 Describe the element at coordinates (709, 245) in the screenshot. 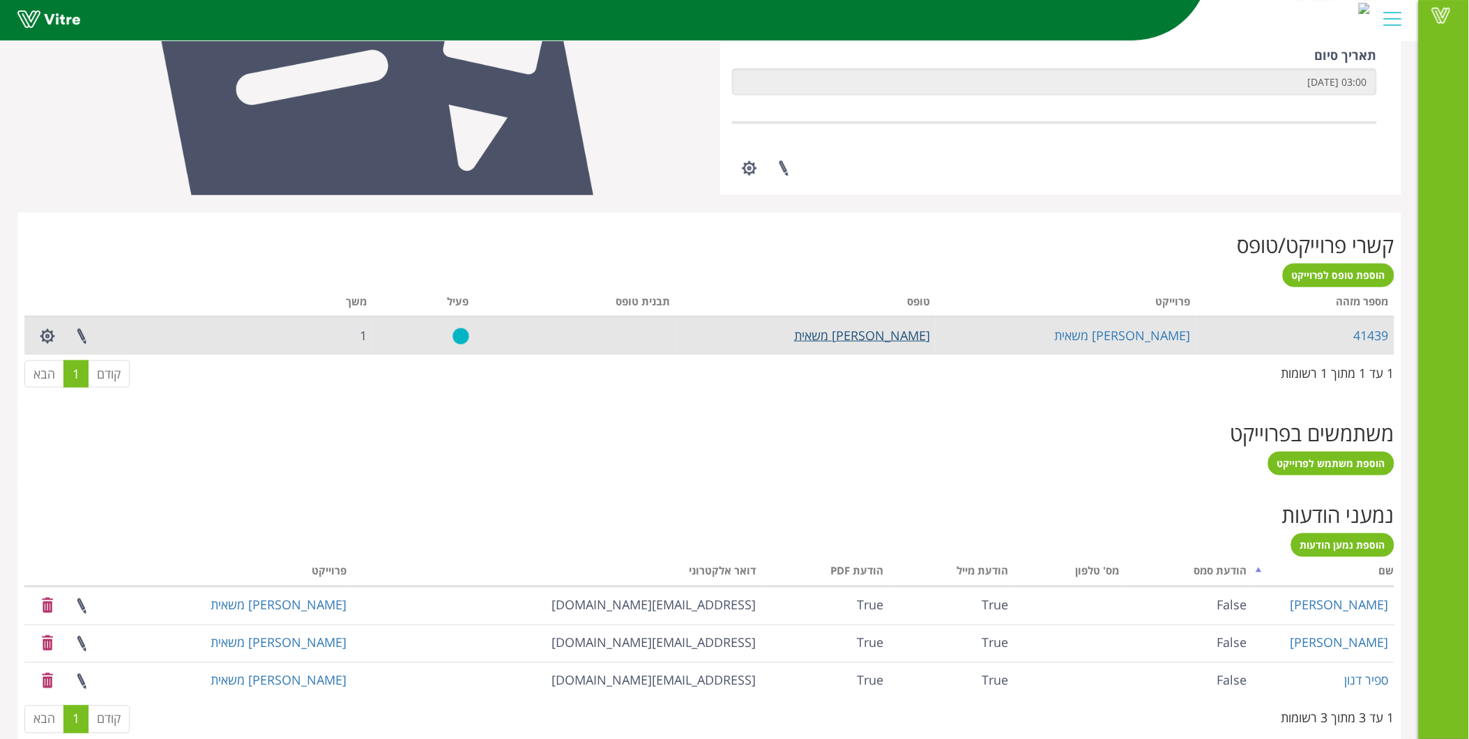

I see `h2: קשרי פרוייקט/טופס` at that location.